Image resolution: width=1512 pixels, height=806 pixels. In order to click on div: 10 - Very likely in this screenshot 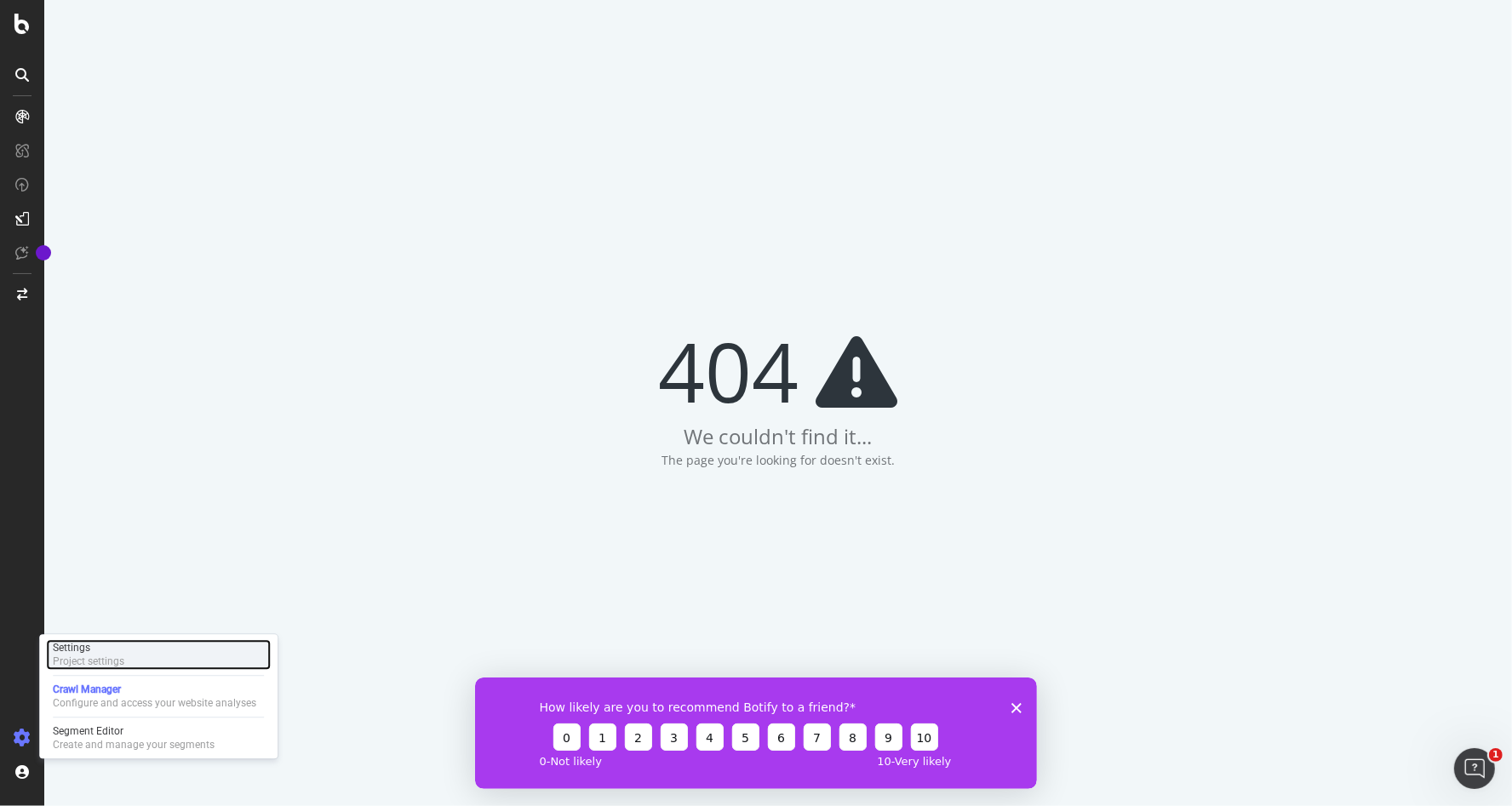, I will do `click(398, 83)`.